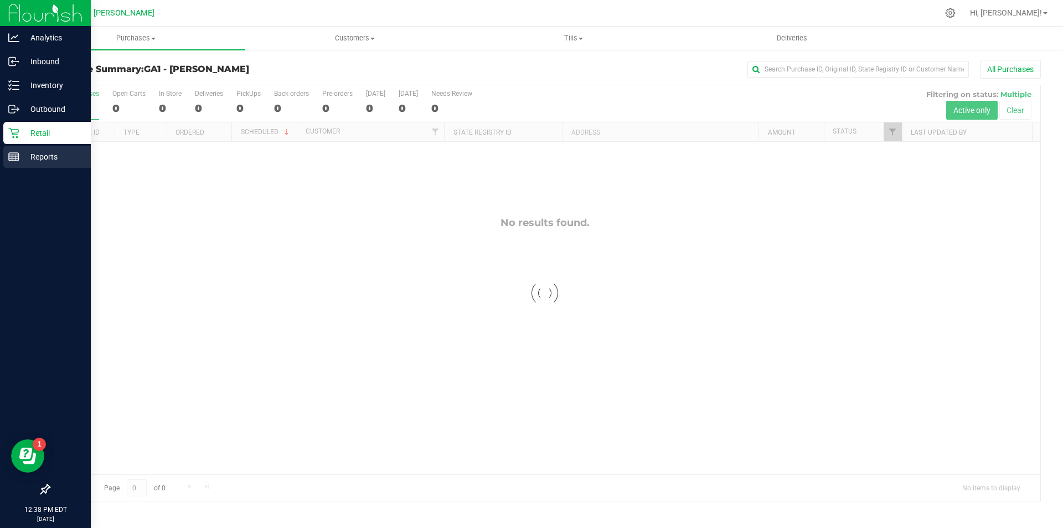 This screenshot has width=1063, height=528. What do you see at coordinates (214, 69) in the screenshot?
I see `h3: Purchase Summary:` at bounding box center [214, 69].